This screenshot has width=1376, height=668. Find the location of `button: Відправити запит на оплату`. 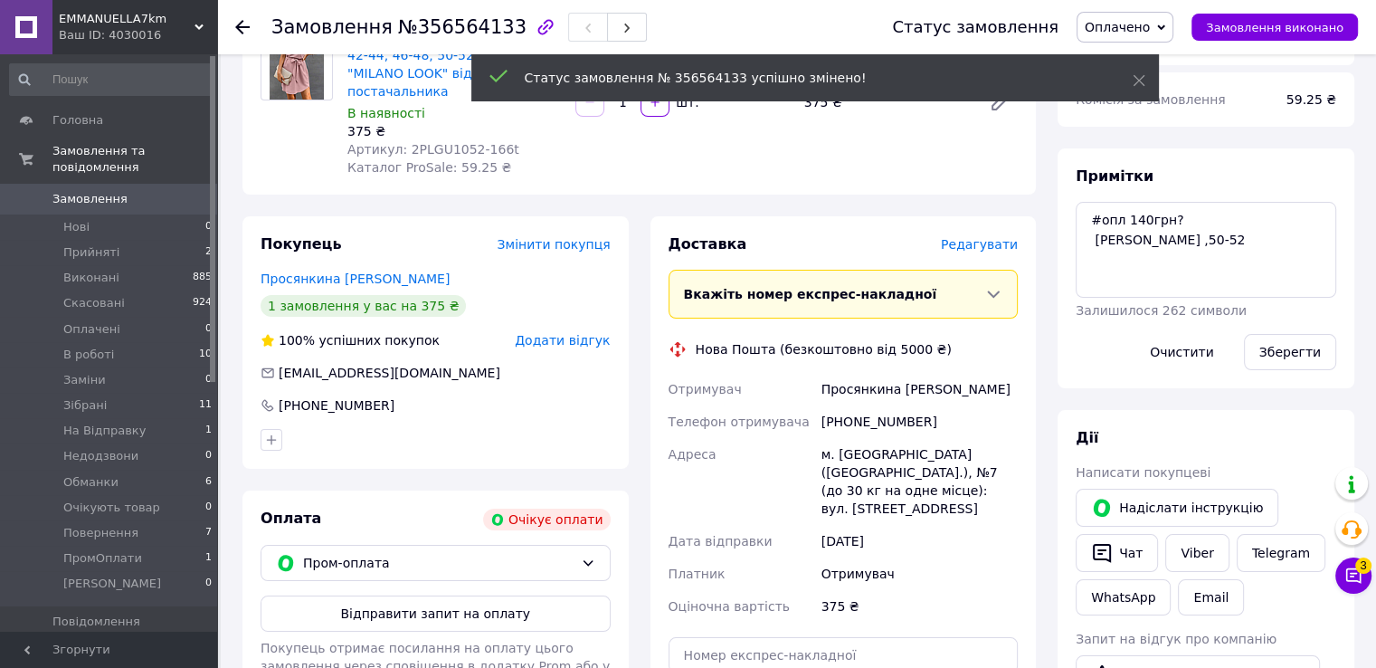

button: Відправити запит на оплату is located at coordinates (435, 613).